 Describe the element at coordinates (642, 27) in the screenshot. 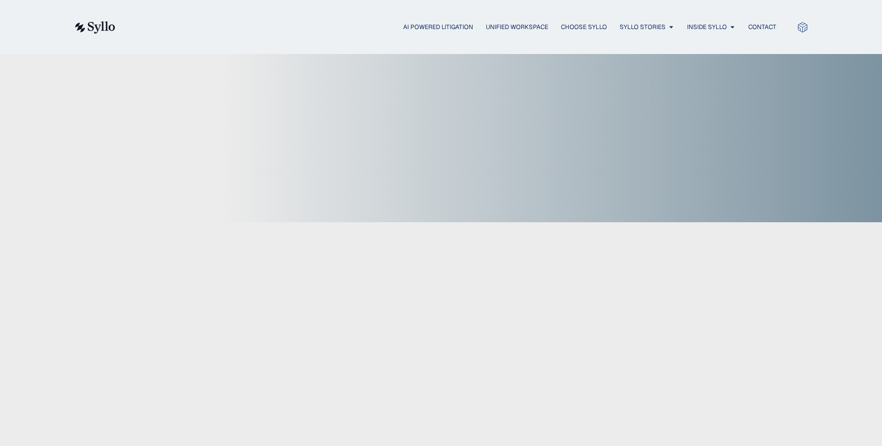

I see `a: Syllo Stories` at that location.